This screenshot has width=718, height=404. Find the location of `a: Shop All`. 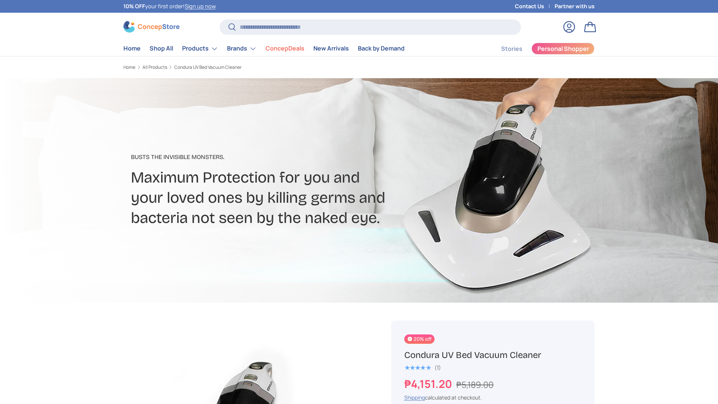

a: Shop All is located at coordinates (161, 48).